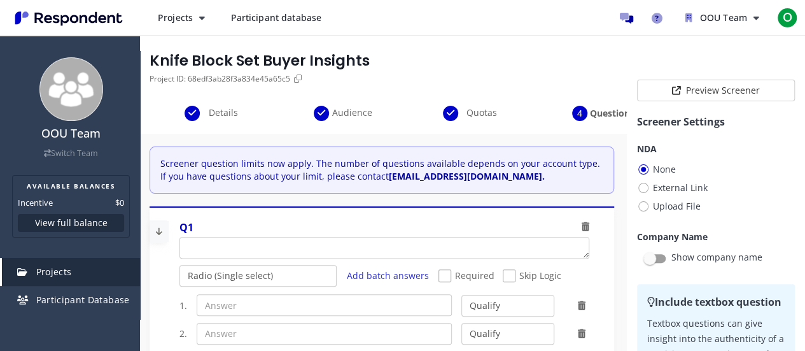 The height and width of the screenshot is (351, 805). I want to click on div: Details, so click(214, 113).